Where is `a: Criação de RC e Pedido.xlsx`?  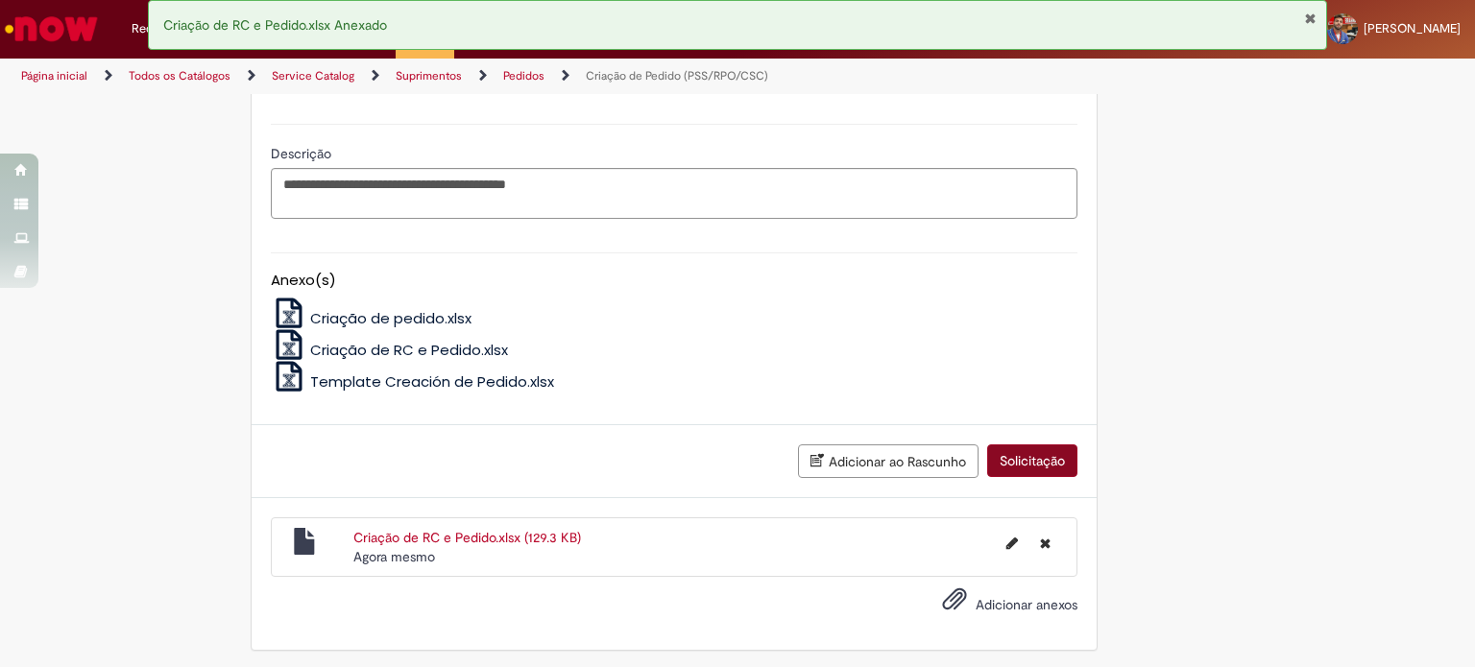
a: Criação de RC e Pedido.xlsx is located at coordinates (390, 350).